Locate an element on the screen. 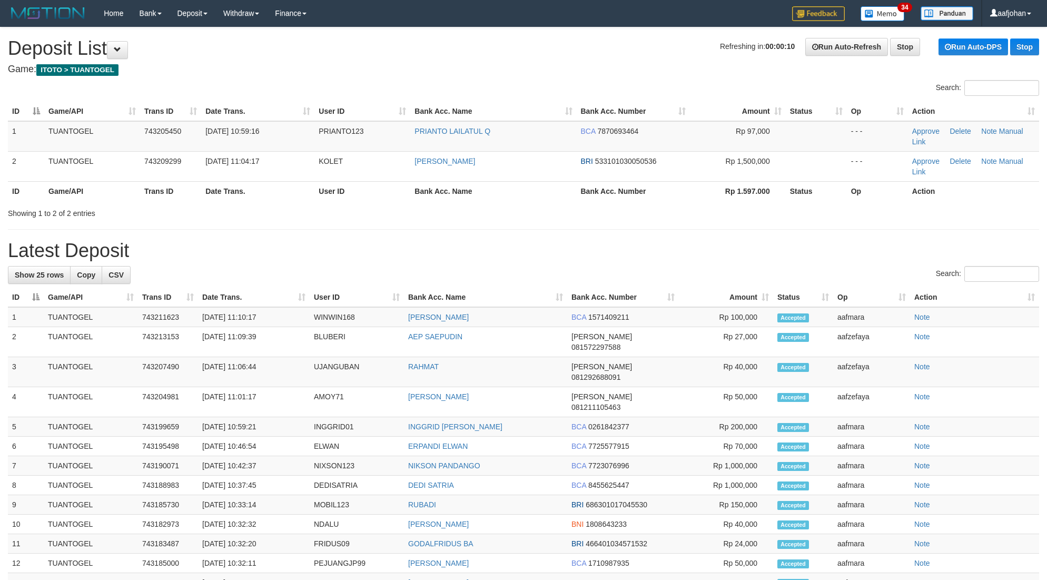  td: 4 is located at coordinates (26, 402).